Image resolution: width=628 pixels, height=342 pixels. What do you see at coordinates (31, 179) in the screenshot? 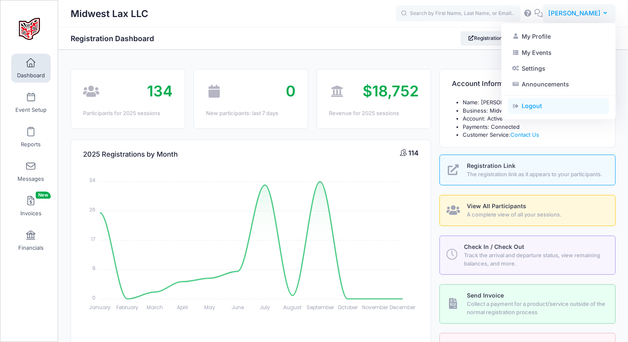
I see `span: Messages` at bounding box center [31, 179].